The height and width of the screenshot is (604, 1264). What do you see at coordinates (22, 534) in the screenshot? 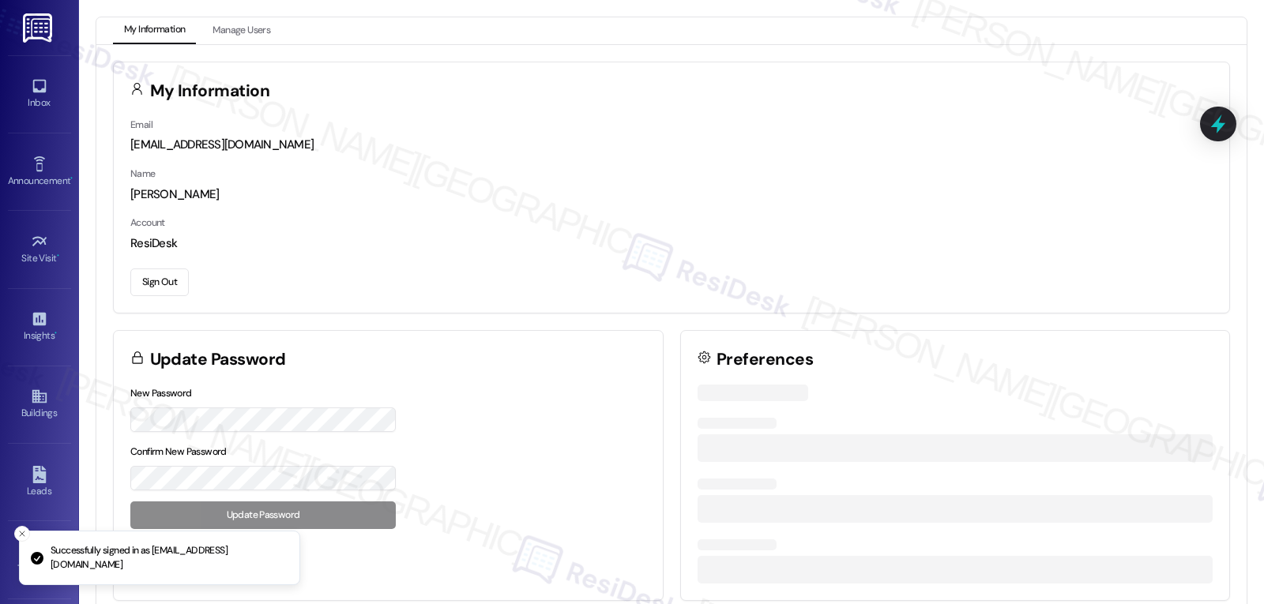
I see `button: Close toast` at bounding box center [22, 534].